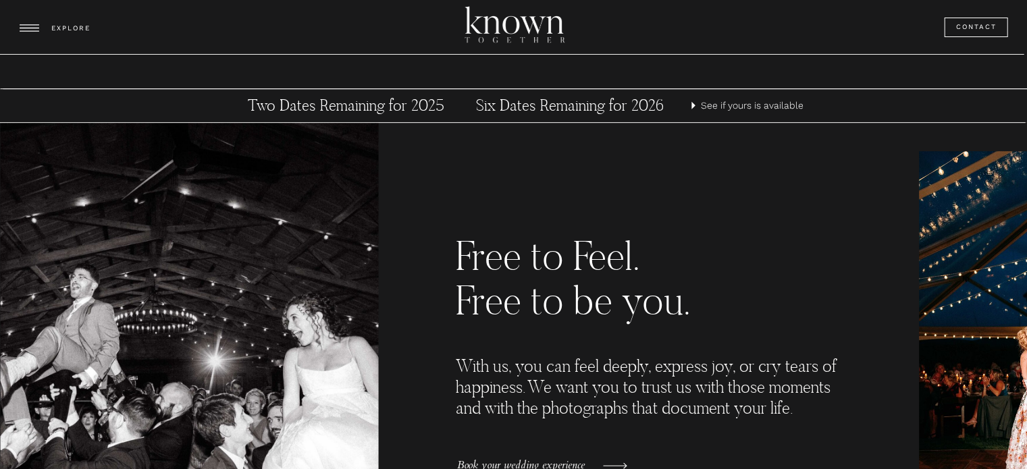 This screenshot has height=469, width=1027. Describe the element at coordinates (570, 106) in the screenshot. I see `h3: Six Dates Remaining for 2026` at that location.